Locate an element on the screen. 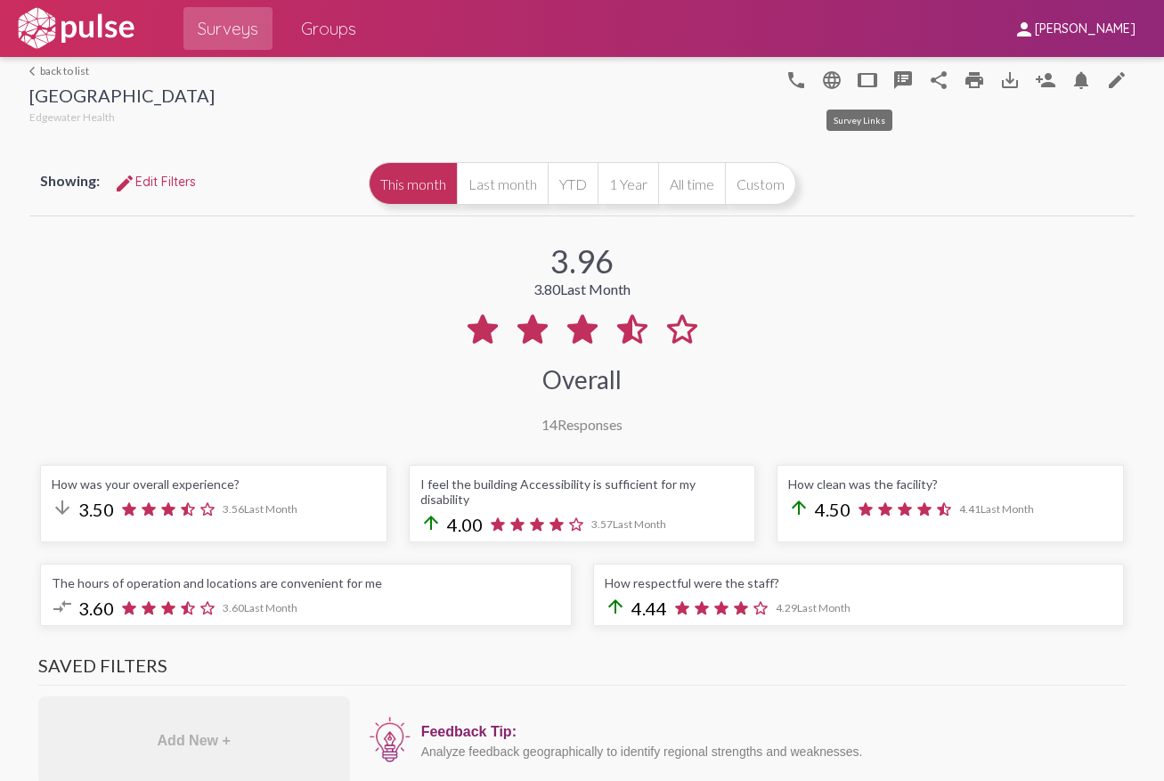  span: 4.50 is located at coordinates (833, 509).